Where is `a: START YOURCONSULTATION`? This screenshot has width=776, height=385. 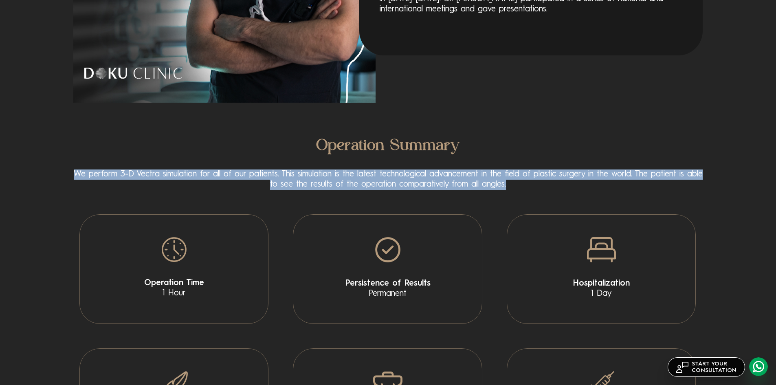
a: START YOURCONSULTATION is located at coordinates (707, 367).